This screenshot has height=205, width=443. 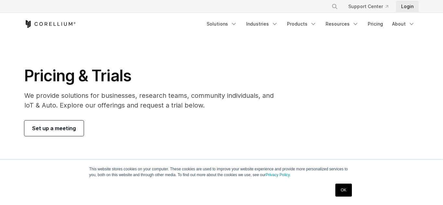 I want to click on a: Corellium Home, so click(x=50, y=24).